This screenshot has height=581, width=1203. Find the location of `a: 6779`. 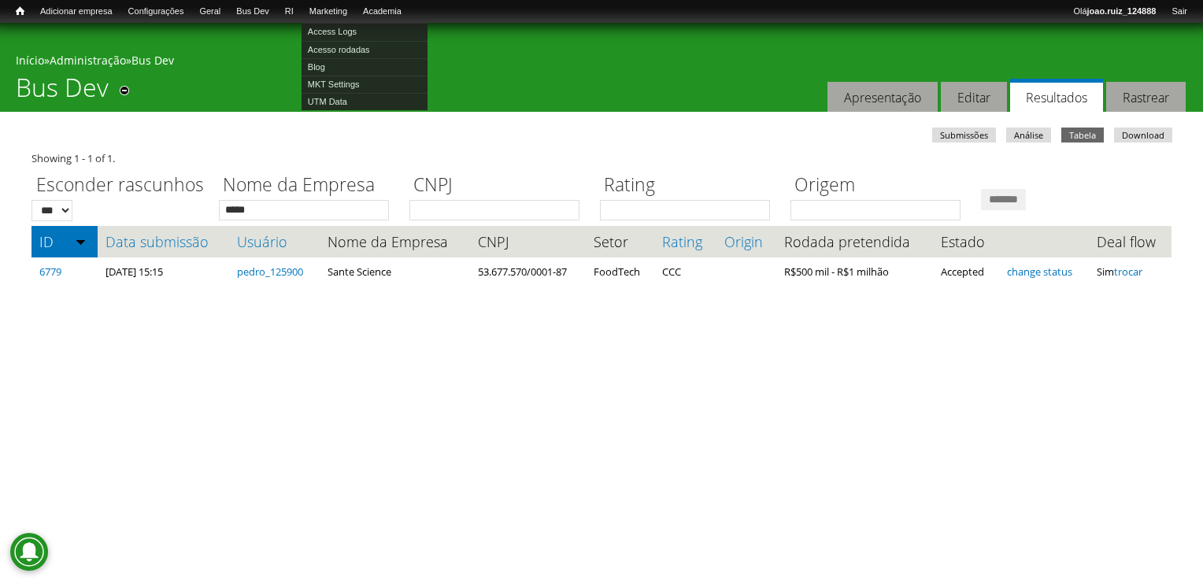

a: 6779 is located at coordinates (50, 272).